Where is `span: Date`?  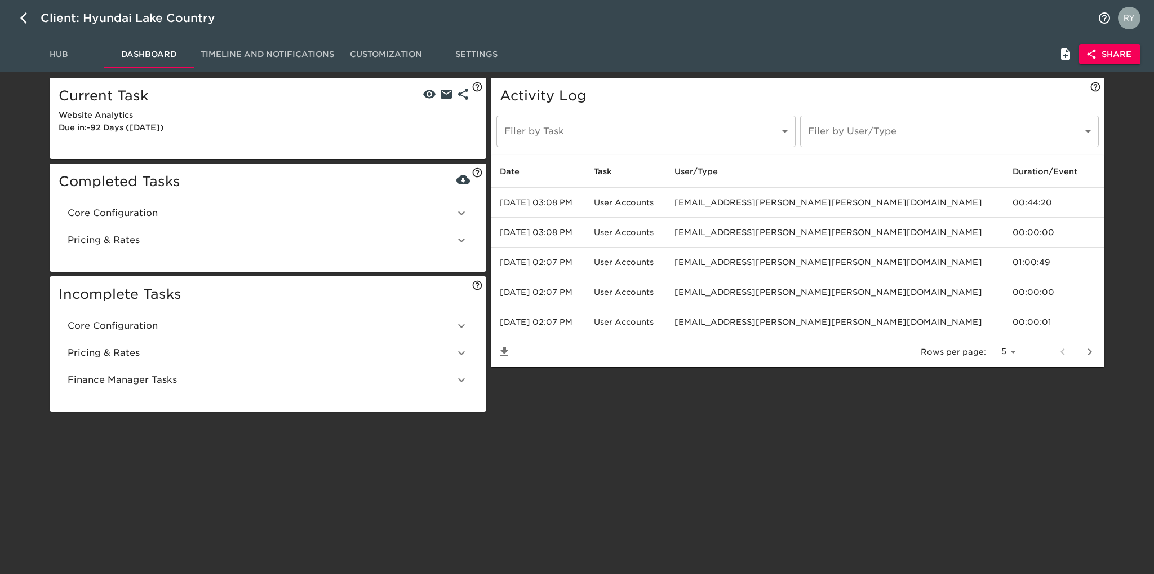 span: Date is located at coordinates (517, 171).